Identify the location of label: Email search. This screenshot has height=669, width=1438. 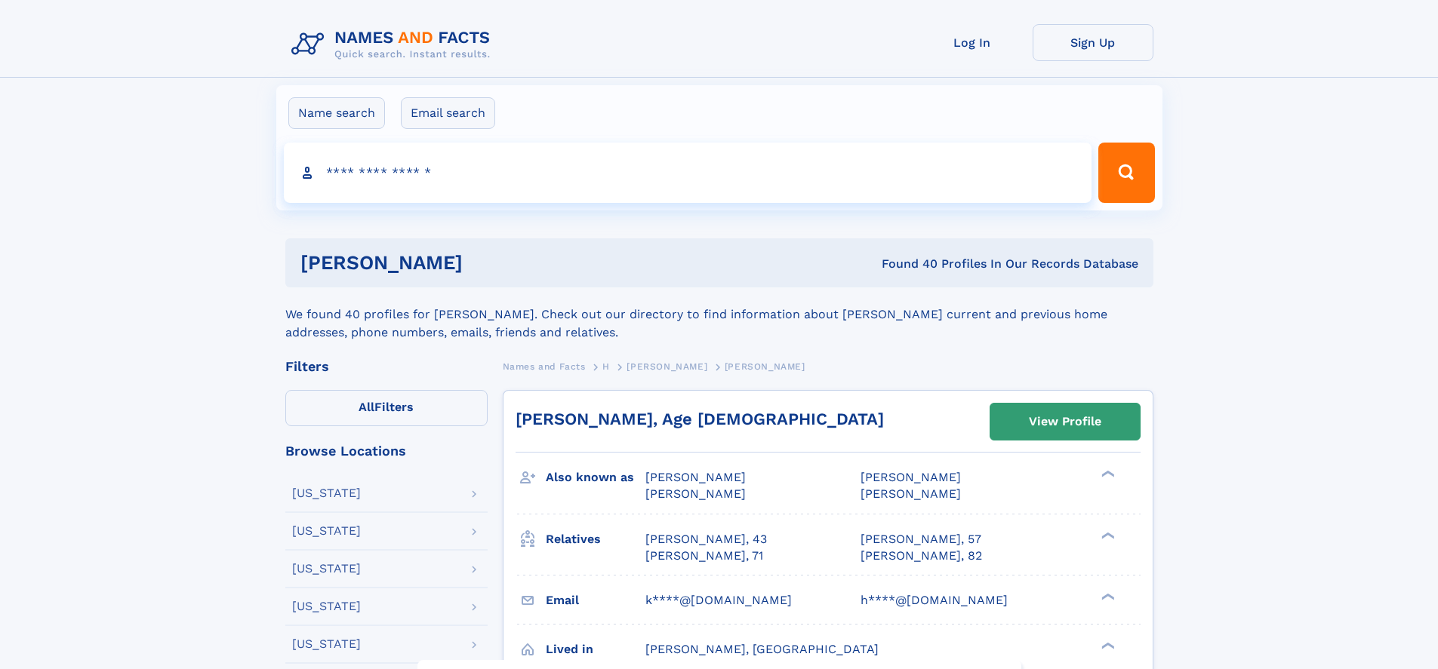
(447, 113).